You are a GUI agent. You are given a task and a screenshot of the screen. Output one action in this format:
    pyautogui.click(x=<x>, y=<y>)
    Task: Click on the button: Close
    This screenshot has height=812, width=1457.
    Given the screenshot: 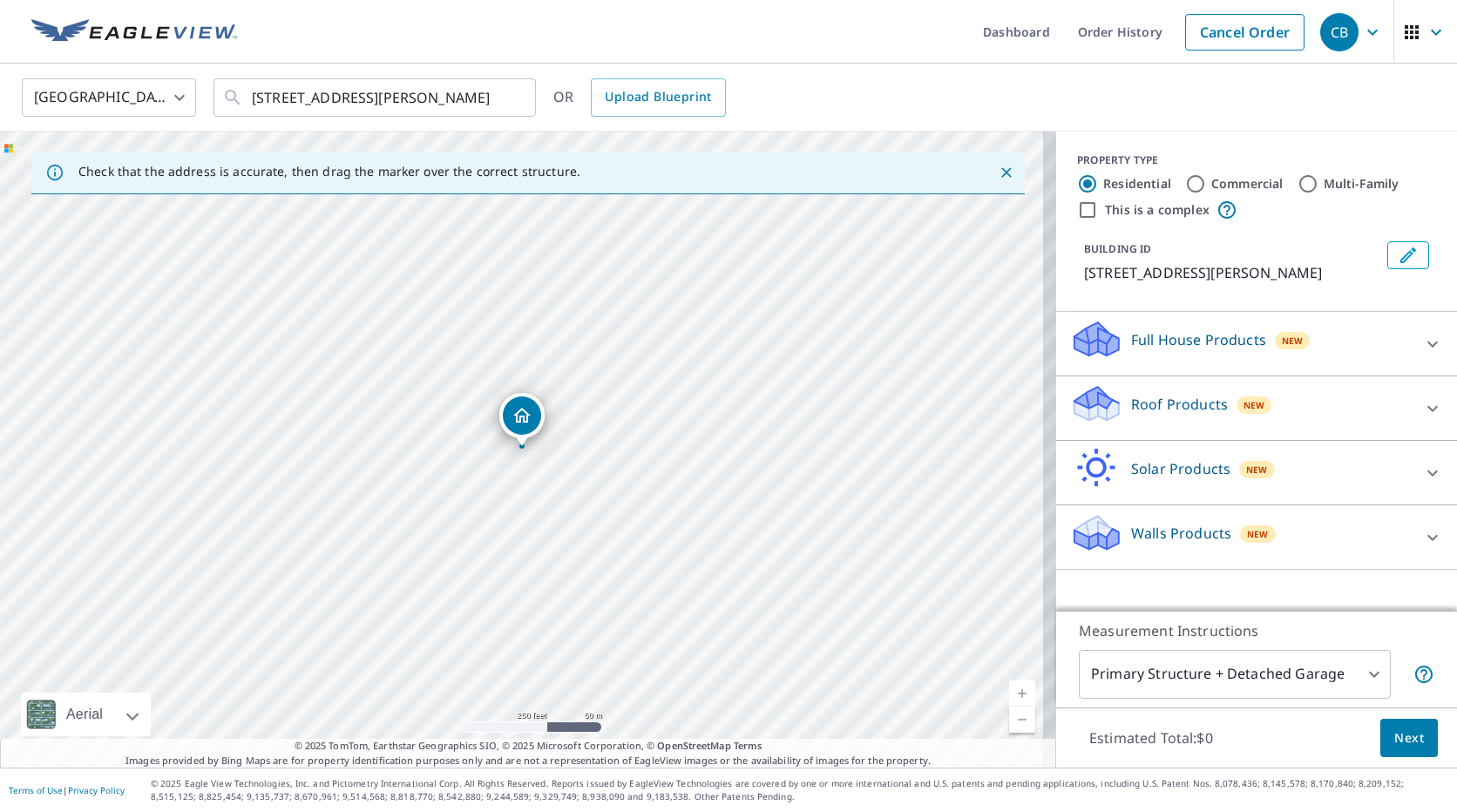 What is the action you would take?
    pyautogui.click(x=1006, y=173)
    